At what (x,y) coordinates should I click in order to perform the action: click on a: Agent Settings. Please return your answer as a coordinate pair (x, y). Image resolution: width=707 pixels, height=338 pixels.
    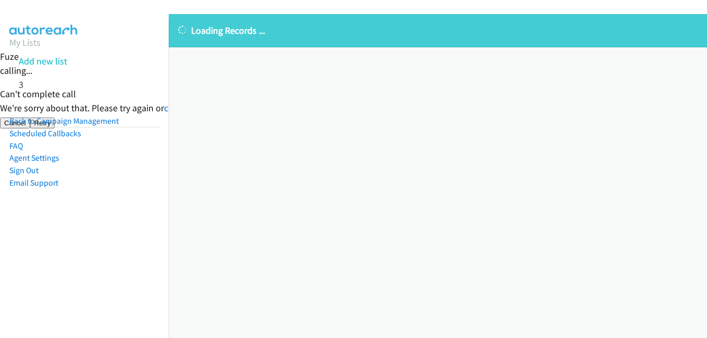
    Looking at the image, I should click on (34, 158).